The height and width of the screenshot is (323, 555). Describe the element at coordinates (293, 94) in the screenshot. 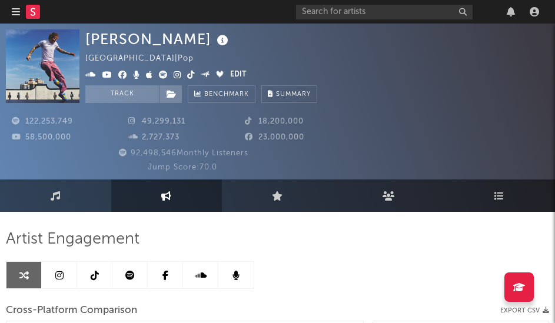

I see `span: Summary` at that location.